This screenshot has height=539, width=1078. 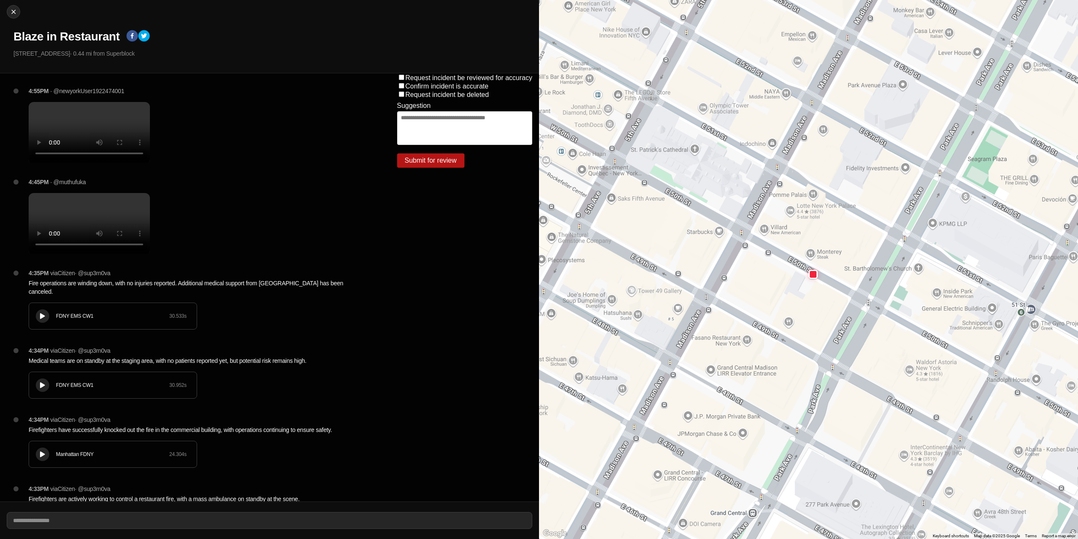 I want to click on a: Open this area in Google Maps (opens a new window), so click(x=555, y=533).